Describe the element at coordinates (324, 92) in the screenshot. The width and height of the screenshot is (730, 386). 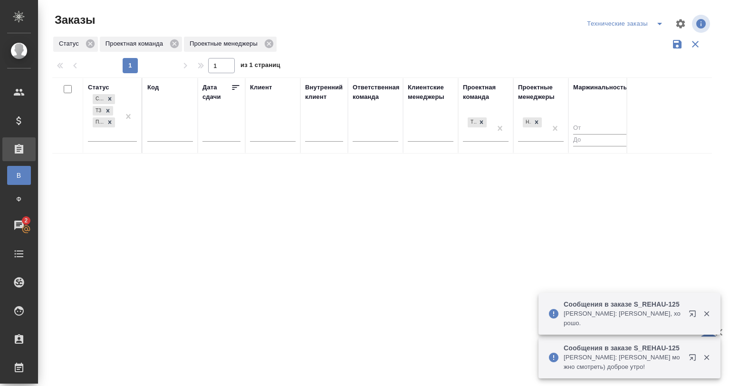
I see `div: Внутренний клиент` at that location.